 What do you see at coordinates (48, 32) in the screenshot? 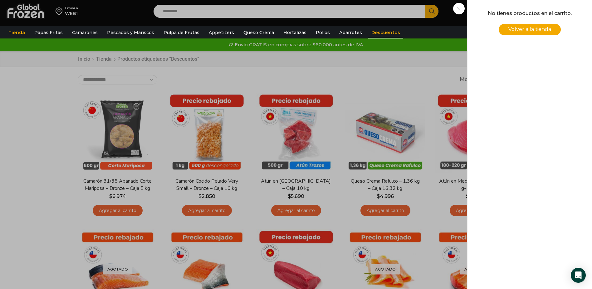
I see `a: Papas Fritas` at bounding box center [48, 32].